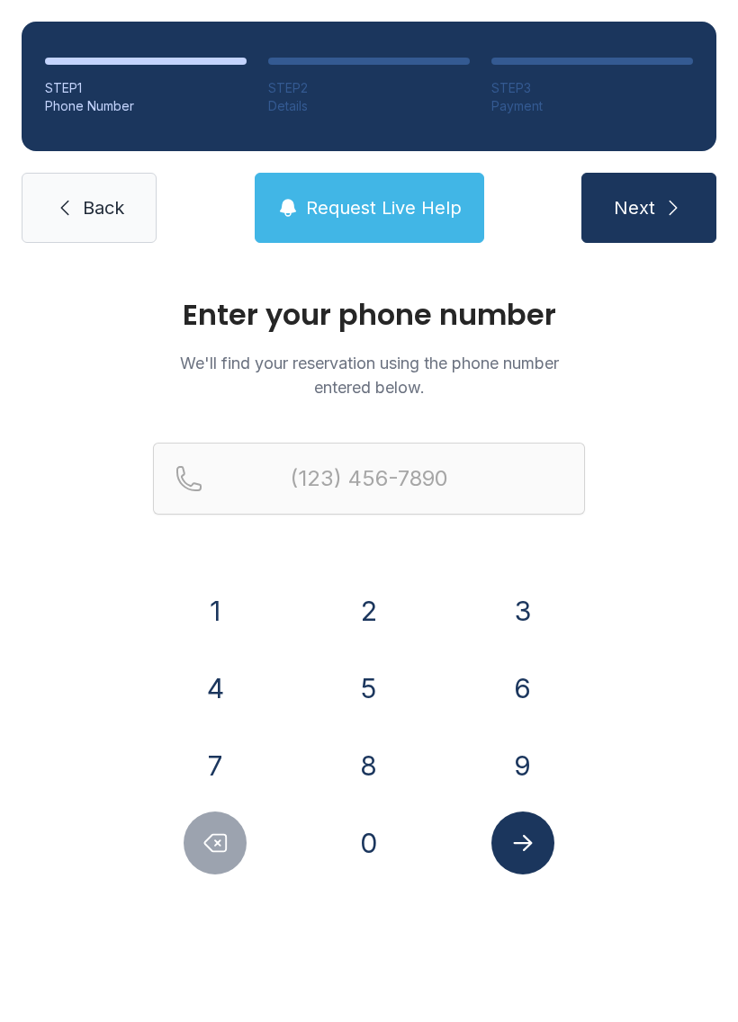 The height and width of the screenshot is (1022, 738). Describe the element at coordinates (383, 208) in the screenshot. I see `span: Request Live Help` at that location.